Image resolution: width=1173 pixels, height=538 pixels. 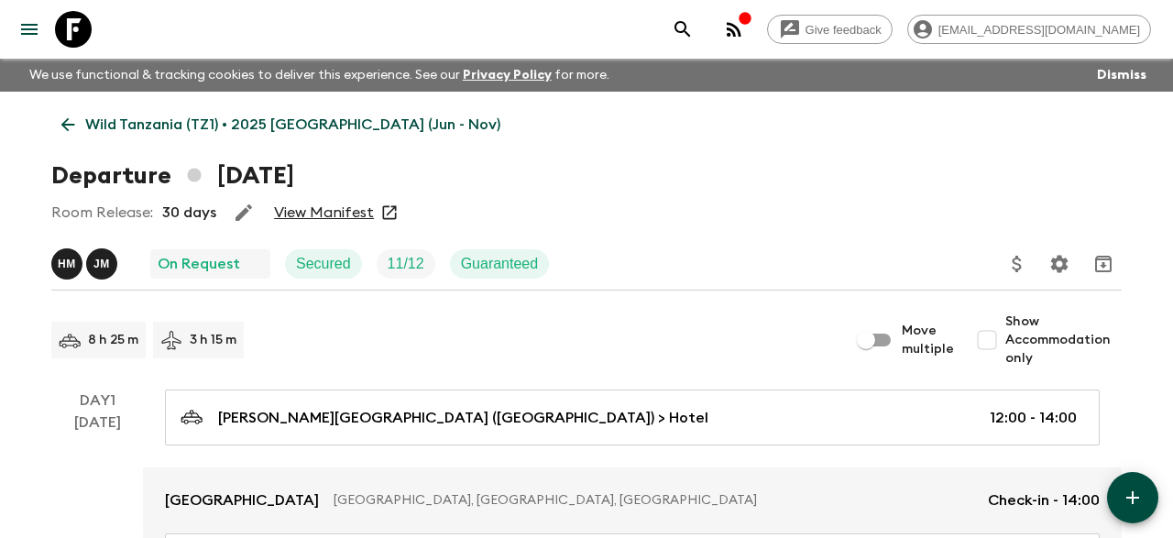 What do you see at coordinates (189, 213) in the screenshot?
I see `p: 30 days` at bounding box center [189, 213].